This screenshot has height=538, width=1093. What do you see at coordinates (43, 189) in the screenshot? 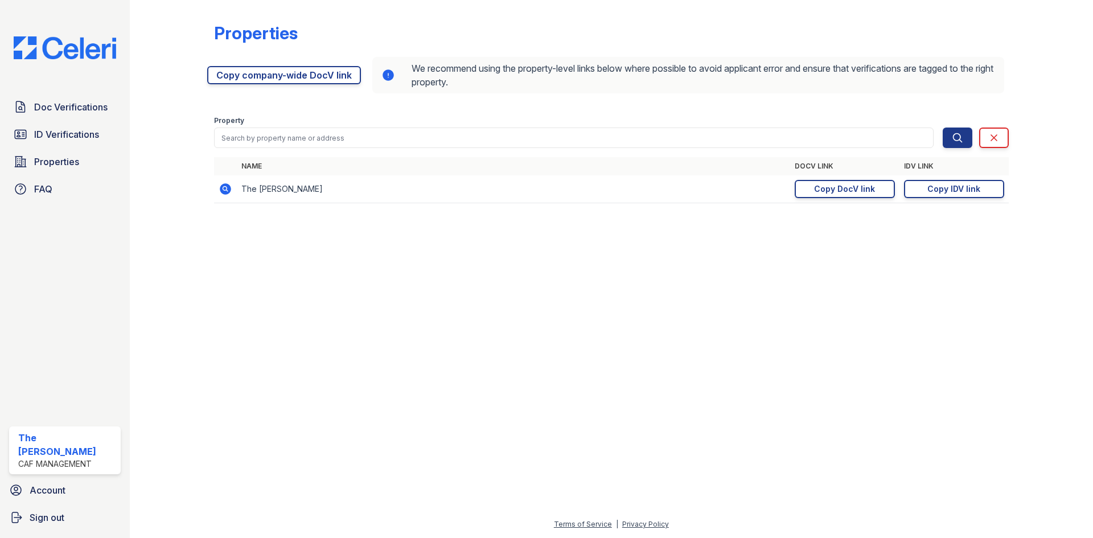
I see `span: FAQ` at bounding box center [43, 189].